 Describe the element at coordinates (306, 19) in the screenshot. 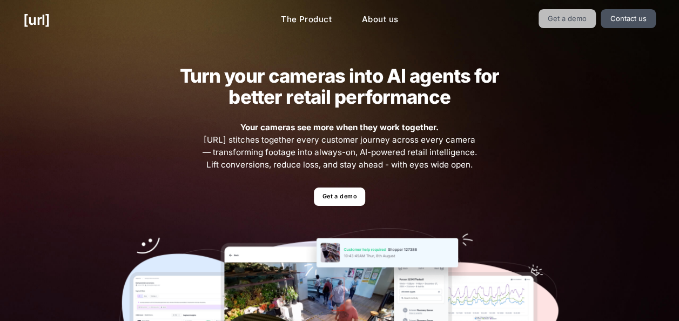

I see `a: The Product` at that location.